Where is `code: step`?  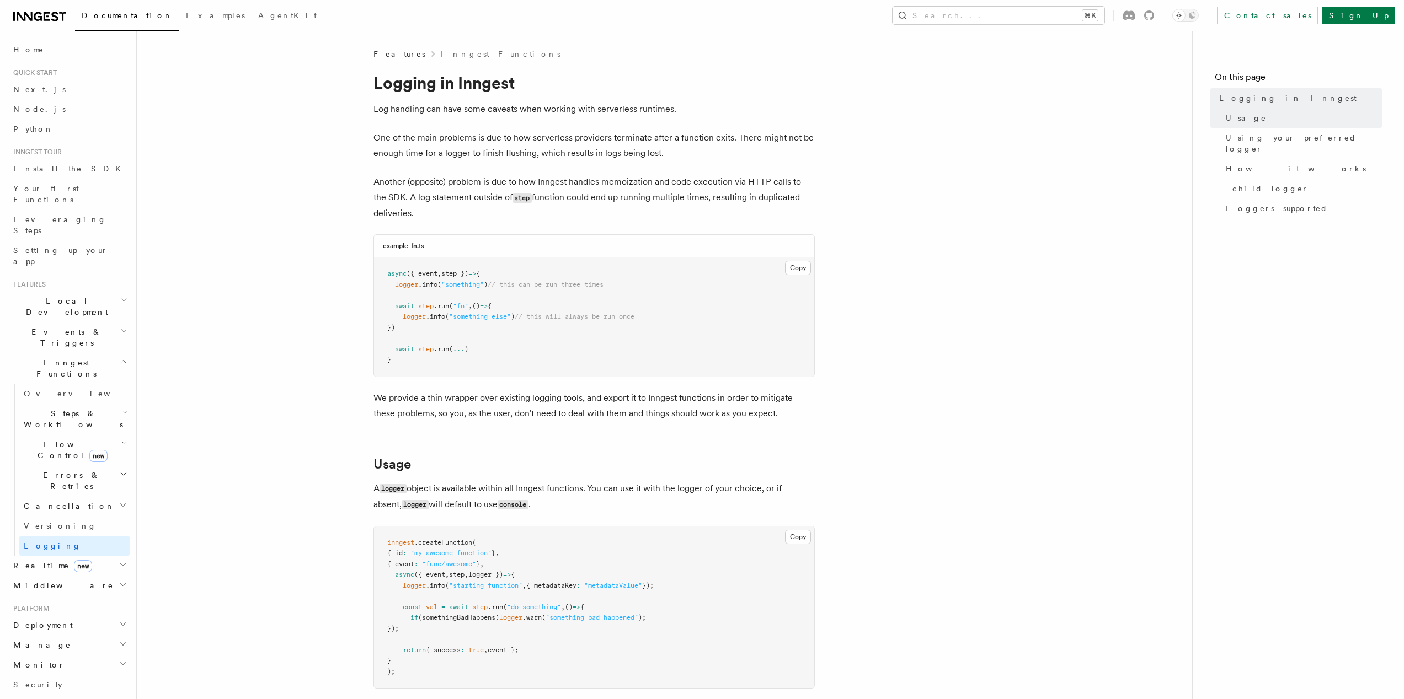 code: step is located at coordinates (522, 198).